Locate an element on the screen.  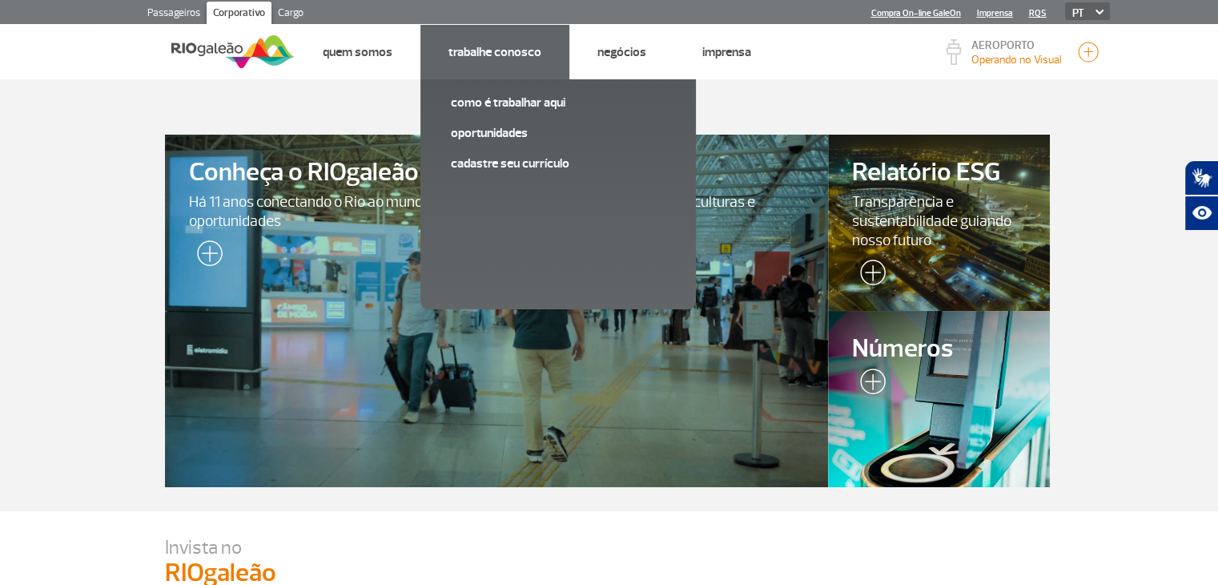
a: Compra On-line GaleOn is located at coordinates (916, 13).